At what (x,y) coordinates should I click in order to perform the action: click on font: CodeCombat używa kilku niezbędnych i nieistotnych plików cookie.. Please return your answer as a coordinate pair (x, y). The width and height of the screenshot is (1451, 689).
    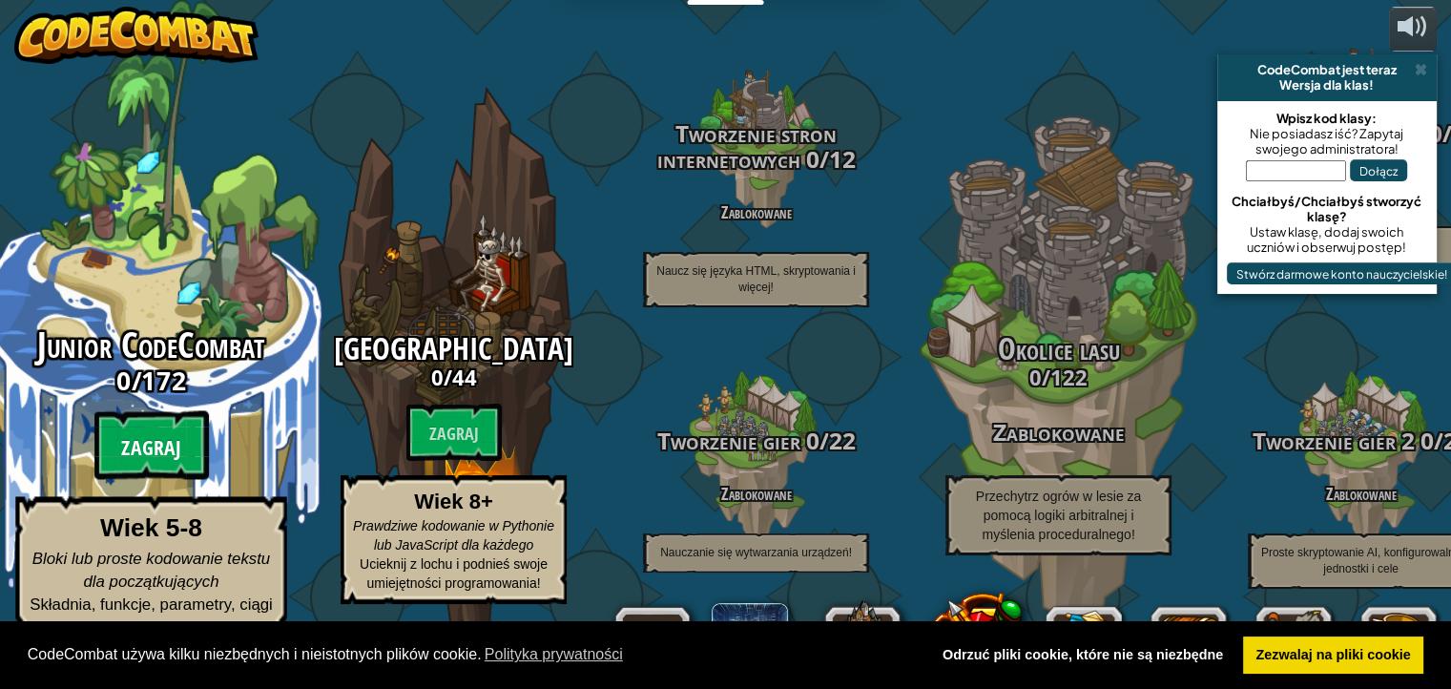
    Looking at the image, I should click on (255, 653).